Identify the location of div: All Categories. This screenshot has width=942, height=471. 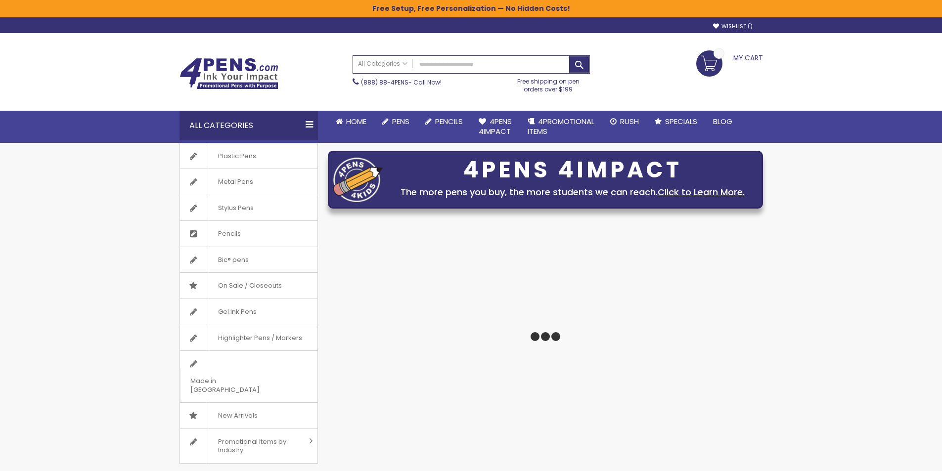
(249, 126).